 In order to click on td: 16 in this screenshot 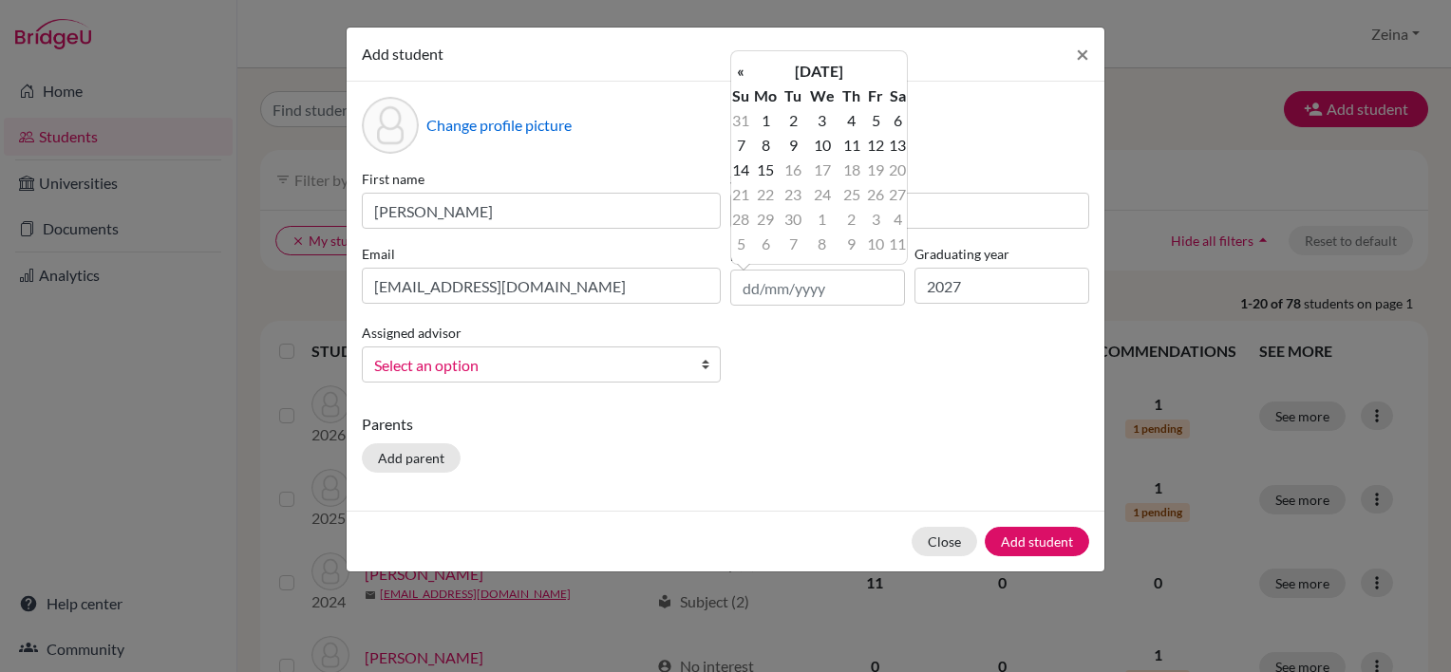, I will do `click(793, 170)`.